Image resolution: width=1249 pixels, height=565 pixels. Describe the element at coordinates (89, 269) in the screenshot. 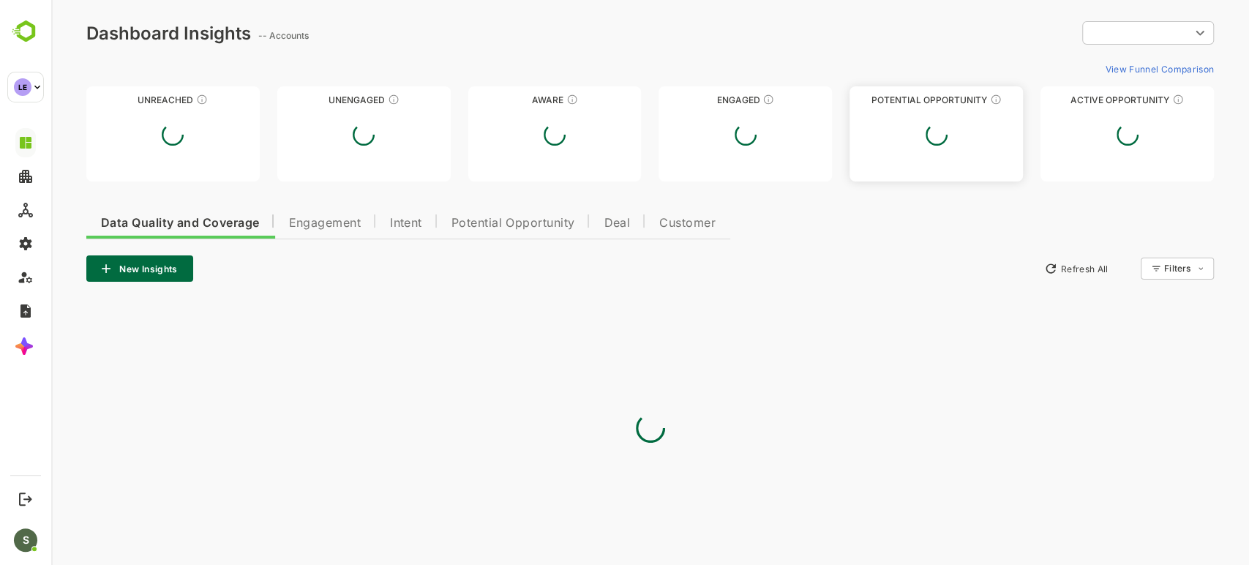

I see `button: New Insights` at that location.